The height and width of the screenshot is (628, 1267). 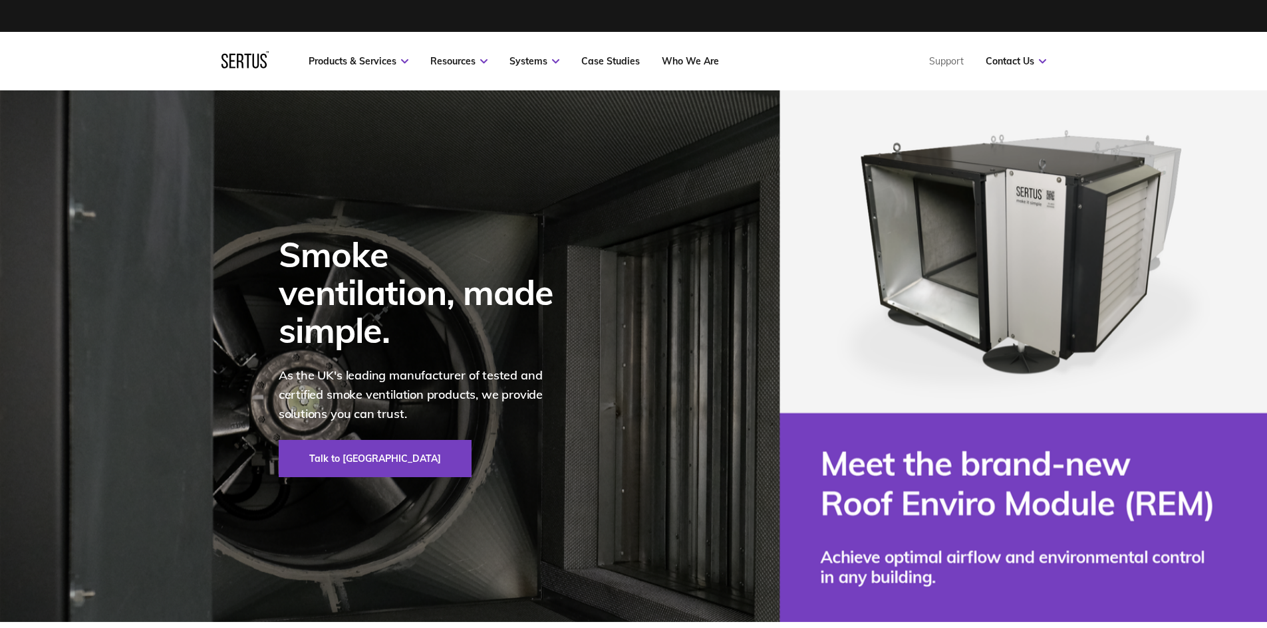 I want to click on a: Support, so click(x=946, y=61).